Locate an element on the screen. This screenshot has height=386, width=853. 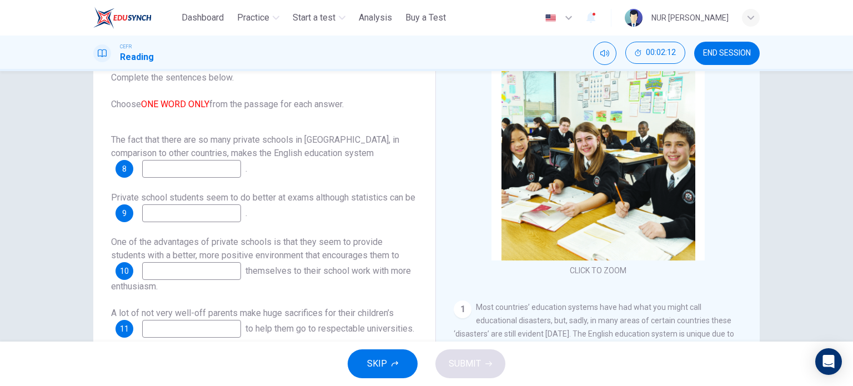
span: Analysis is located at coordinates (376, 18).